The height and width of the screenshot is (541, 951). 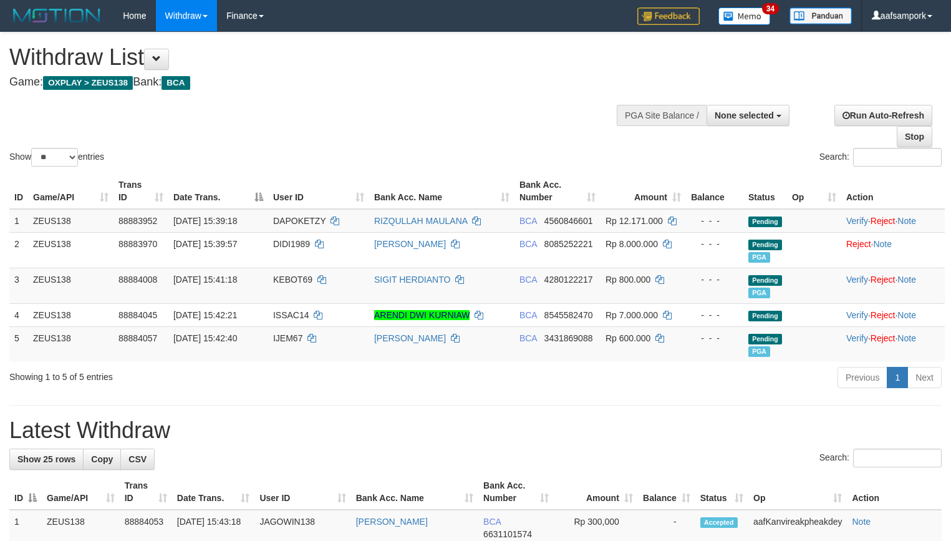 What do you see at coordinates (897, 377) in the screenshot?
I see `a: 1` at bounding box center [897, 377].